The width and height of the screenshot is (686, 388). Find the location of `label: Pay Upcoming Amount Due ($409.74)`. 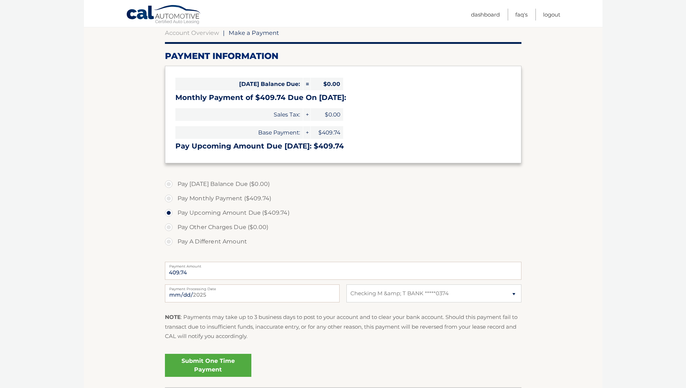

label: Pay Upcoming Amount Due ($409.74) is located at coordinates (343, 213).